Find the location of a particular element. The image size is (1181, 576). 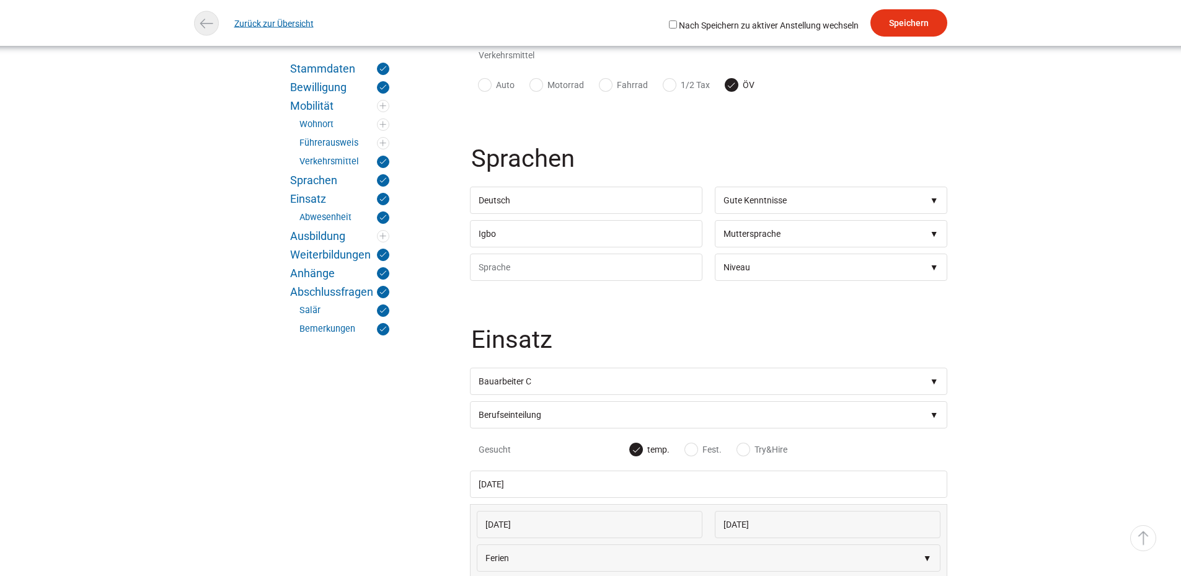

a: Weiterbildungen is located at coordinates (340, 255).